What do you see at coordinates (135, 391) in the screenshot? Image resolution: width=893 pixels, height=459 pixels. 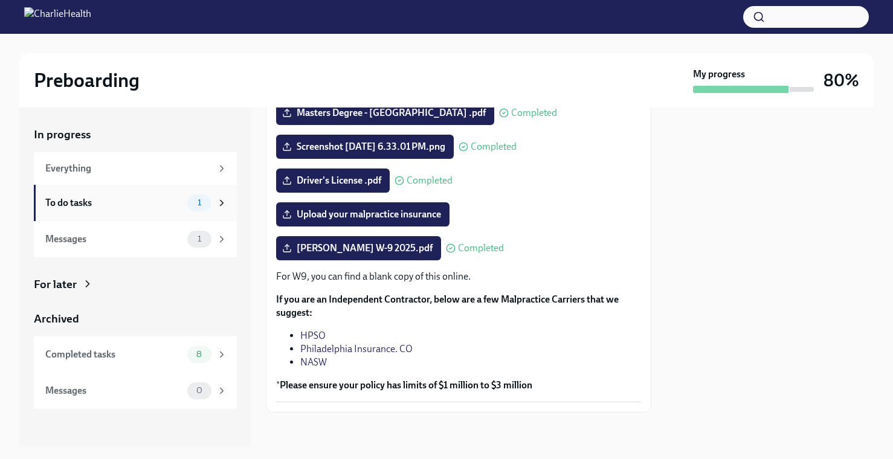 I see `a: Messages0` at bounding box center [135, 391].